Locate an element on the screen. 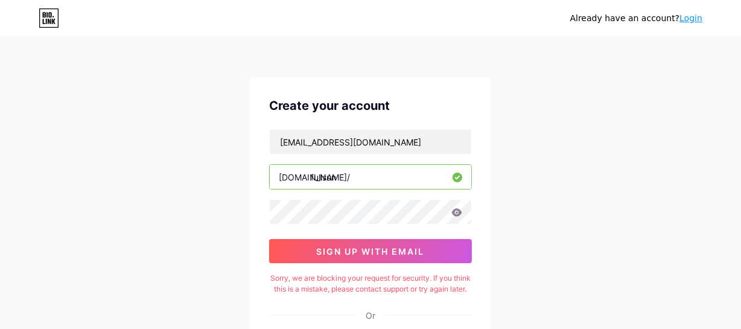 Image resolution: width=741 pixels, height=329 pixels. input: Email is located at coordinates (371, 142).